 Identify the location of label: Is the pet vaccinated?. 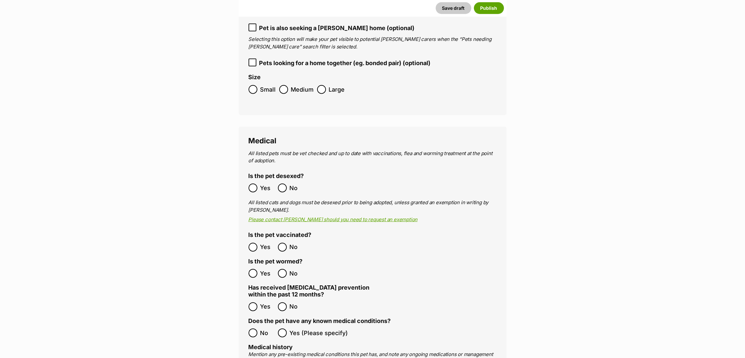
(280, 235).